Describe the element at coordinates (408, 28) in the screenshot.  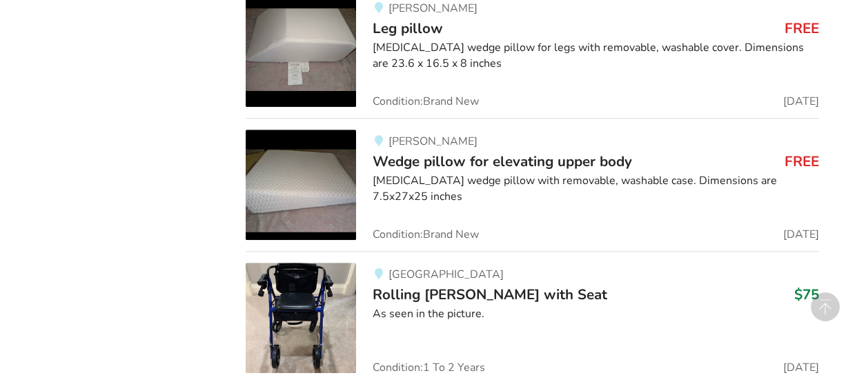
I see `span: Leg pillow` at that location.